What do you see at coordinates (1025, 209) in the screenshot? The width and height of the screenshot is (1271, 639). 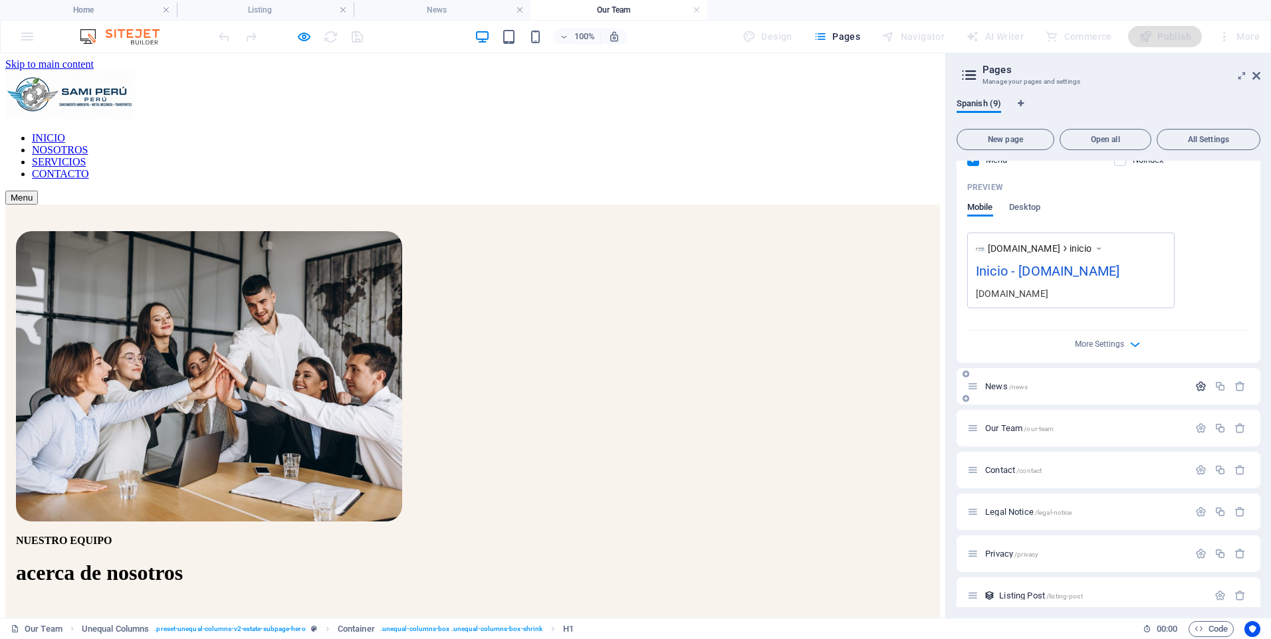 I see `span: Desktop` at bounding box center [1025, 209].